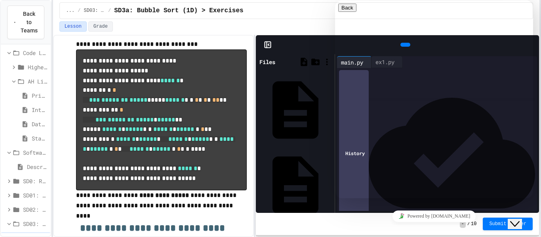  I want to click on span: Back, so click(12, 7).